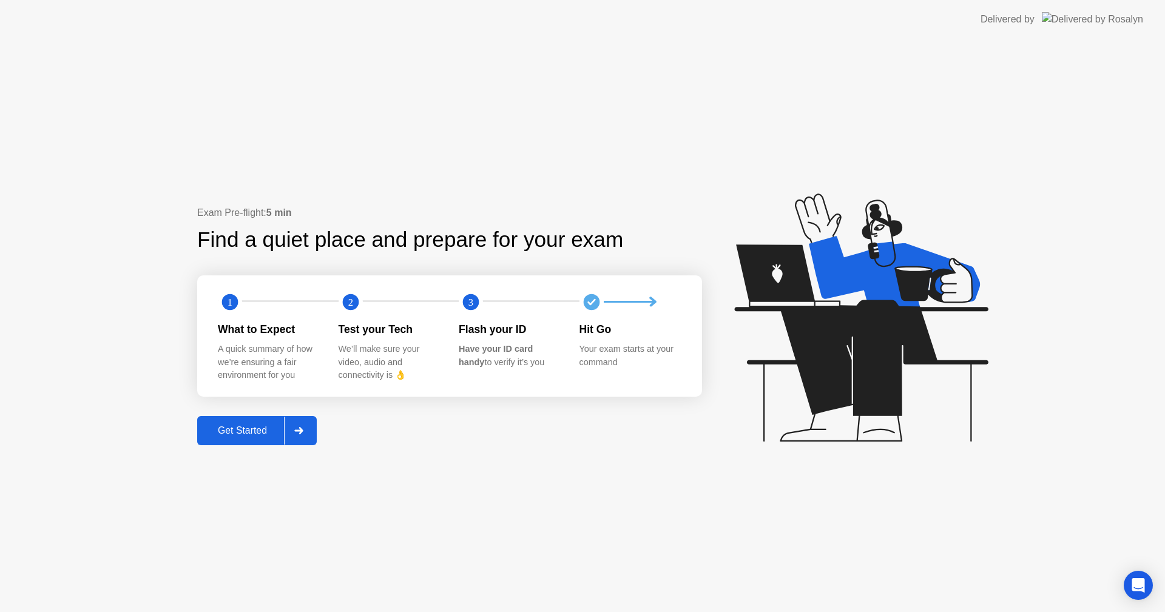 This screenshot has width=1165, height=612. Describe the element at coordinates (471, 302) in the screenshot. I see `text: 3` at that location.